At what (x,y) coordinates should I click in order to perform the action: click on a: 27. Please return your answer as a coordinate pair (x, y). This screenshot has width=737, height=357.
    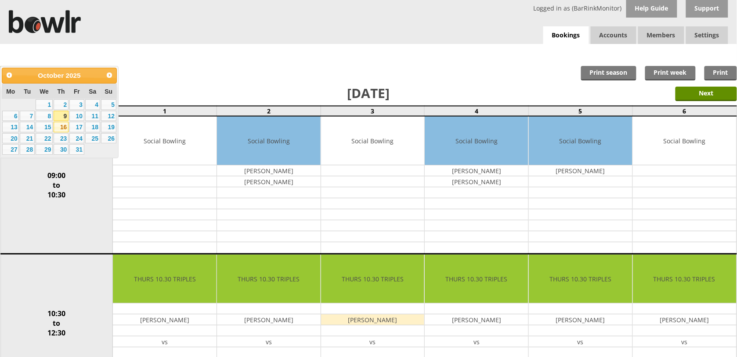
    Looking at the image, I should click on (11, 149).